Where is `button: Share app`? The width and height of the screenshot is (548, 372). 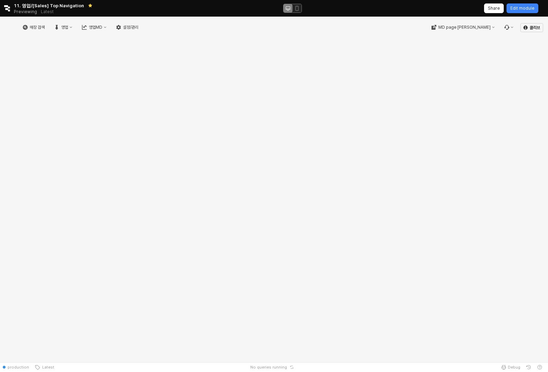 button: Share app is located at coordinates (494, 8).